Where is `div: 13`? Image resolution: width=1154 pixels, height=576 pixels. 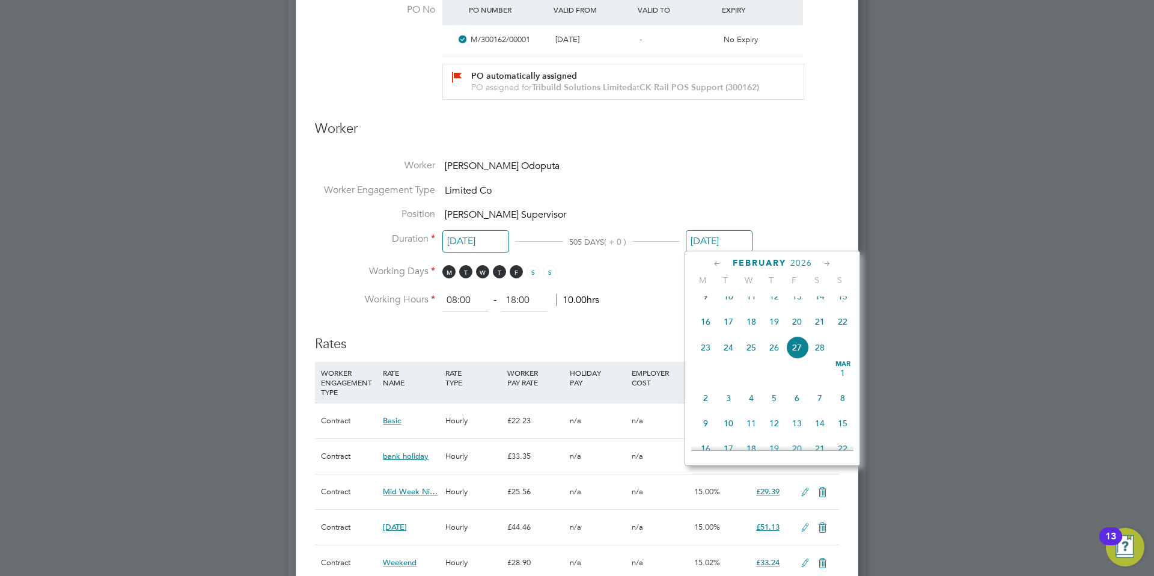
div: 13 is located at coordinates (1111, 544).